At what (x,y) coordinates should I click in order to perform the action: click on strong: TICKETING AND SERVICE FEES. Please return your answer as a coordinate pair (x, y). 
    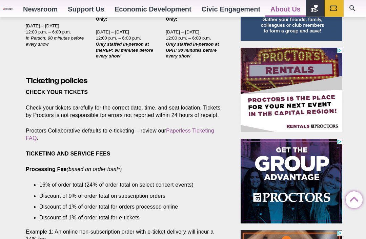
    Looking at the image, I should click on (68, 154).